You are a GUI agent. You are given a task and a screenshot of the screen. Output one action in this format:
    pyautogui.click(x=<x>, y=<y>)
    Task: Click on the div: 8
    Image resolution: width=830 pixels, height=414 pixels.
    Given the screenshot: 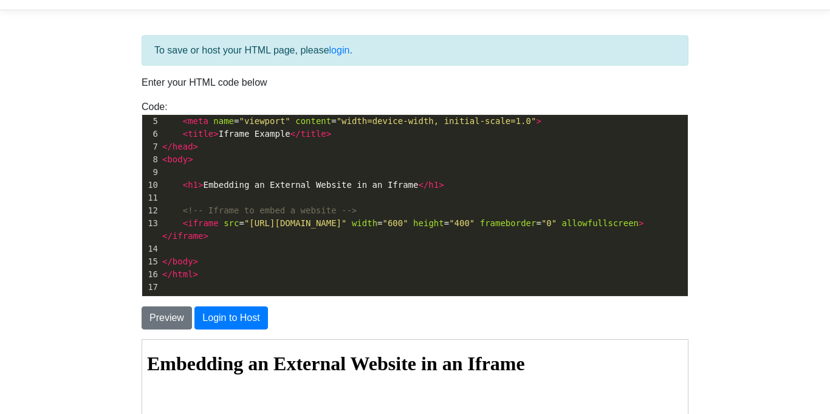 What is the action you would take?
    pyautogui.click(x=151, y=159)
    